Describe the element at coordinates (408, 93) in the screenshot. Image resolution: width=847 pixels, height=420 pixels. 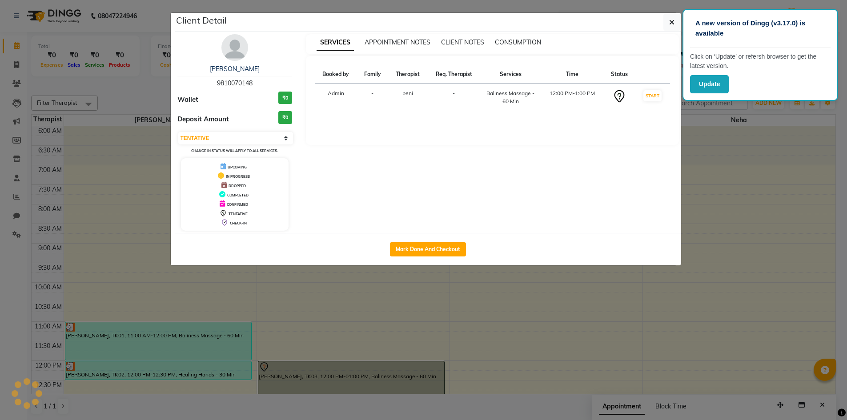
I see `span: beni` at that location.